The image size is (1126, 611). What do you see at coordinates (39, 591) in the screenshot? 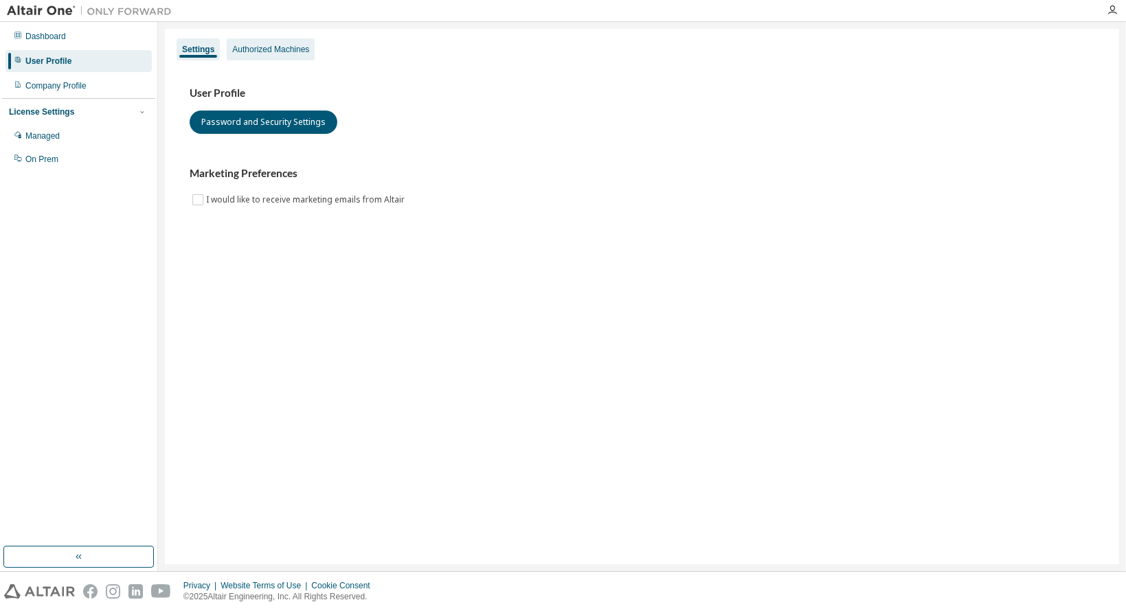
I see `img: altair_logo.svg` at bounding box center [39, 591].